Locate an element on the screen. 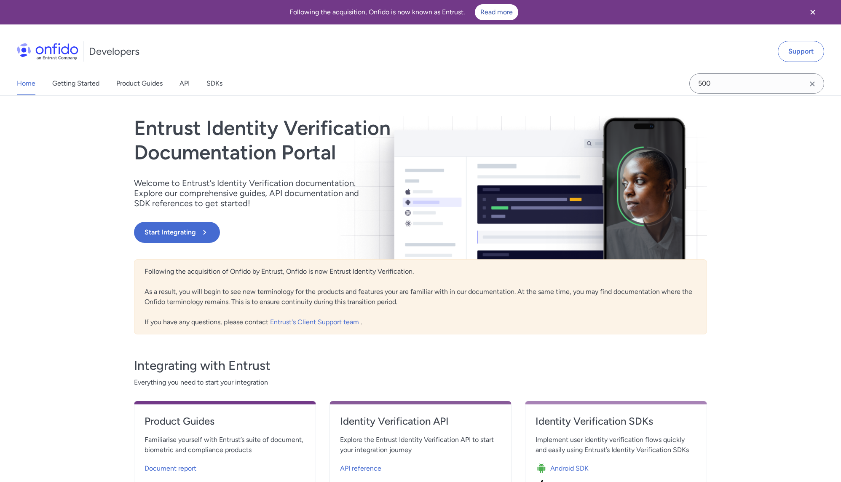 Image resolution: width=841 pixels, height=482 pixels. a: Getting Started is located at coordinates (76, 83).